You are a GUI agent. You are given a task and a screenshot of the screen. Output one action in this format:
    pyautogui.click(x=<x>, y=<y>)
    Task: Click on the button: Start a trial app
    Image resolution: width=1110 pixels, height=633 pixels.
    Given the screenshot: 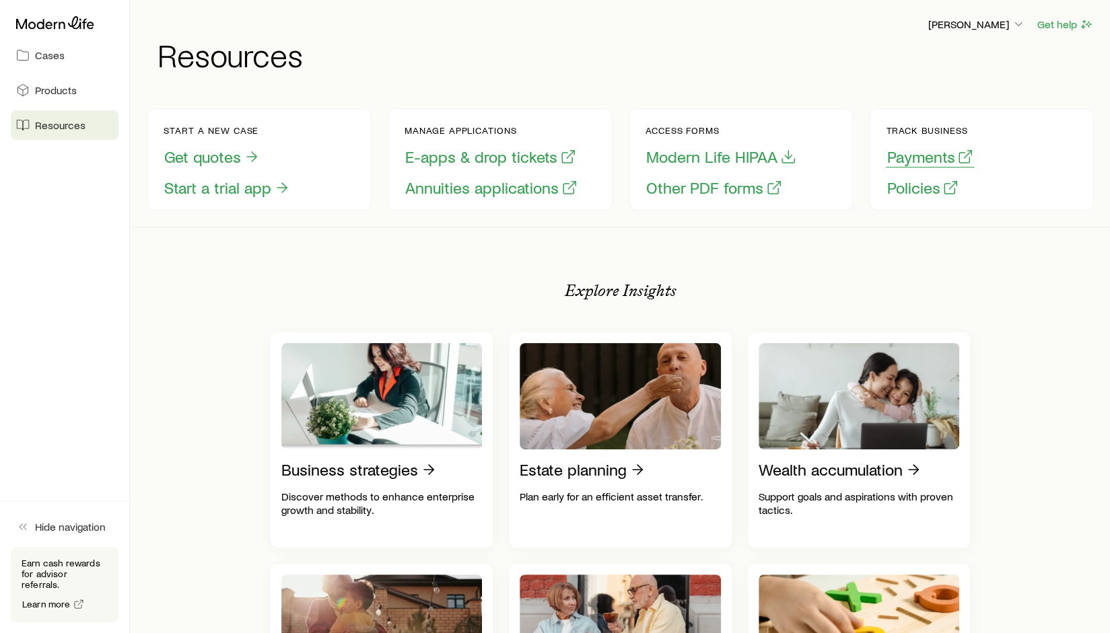 What is the action you would take?
    pyautogui.click(x=227, y=188)
    